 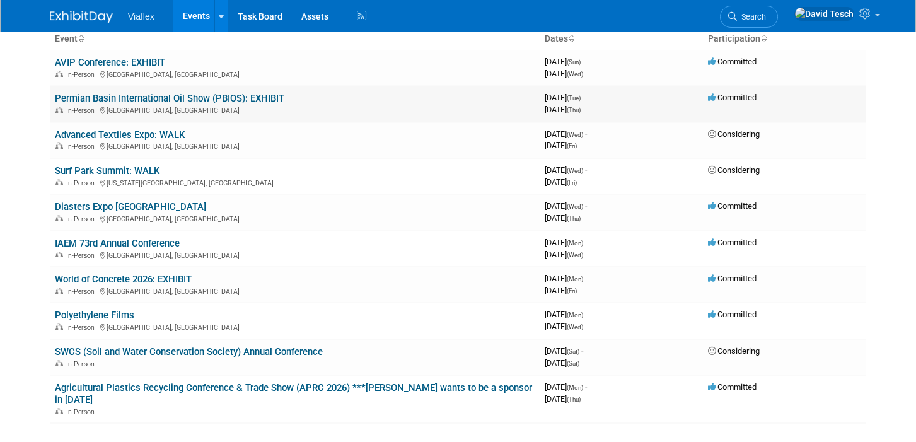 What do you see at coordinates (120, 135) in the screenshot?
I see `a: Advanced Textiles Expo: WALK` at bounding box center [120, 135].